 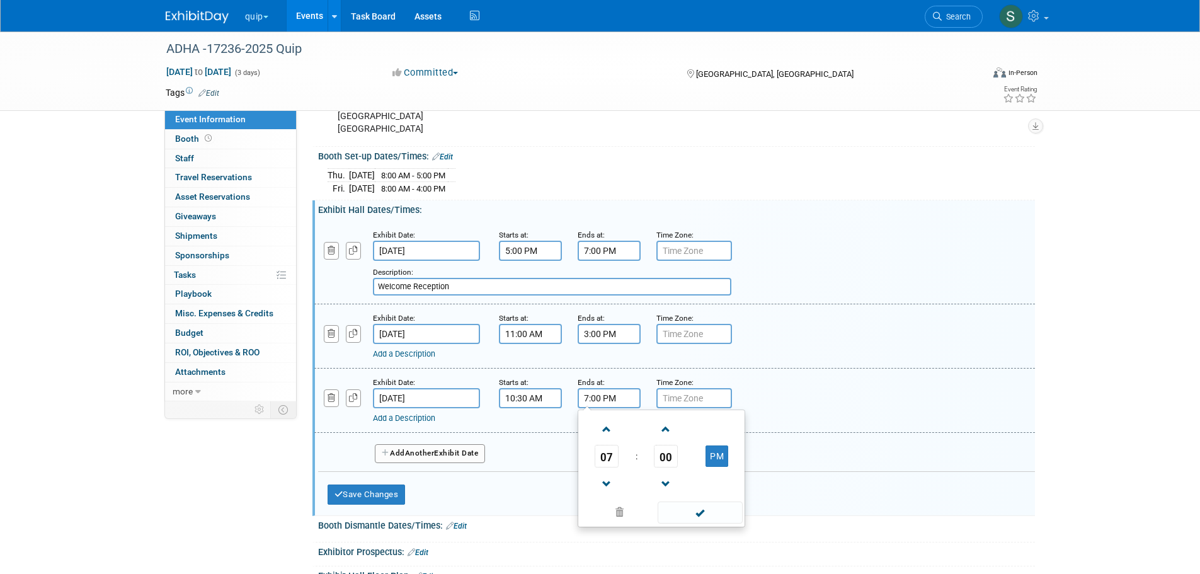 What do you see at coordinates (676, 524) in the screenshot?
I see `div: Booth Dismantle Dates/Times:` at bounding box center [676, 524].